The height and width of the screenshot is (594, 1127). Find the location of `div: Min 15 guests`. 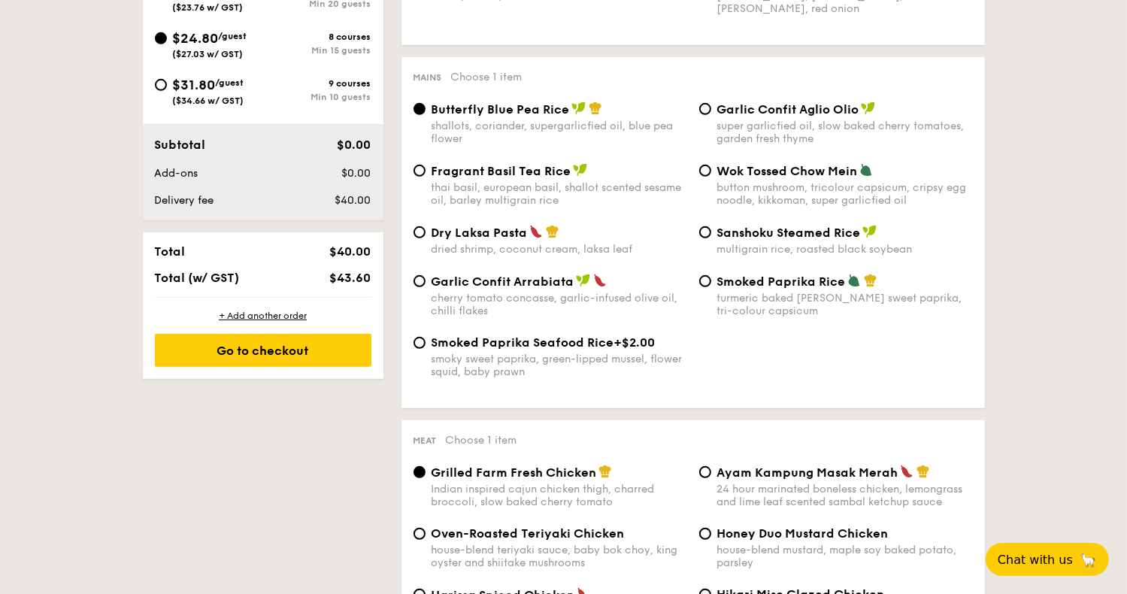

div: Min 15 guests is located at coordinates (317, 50).